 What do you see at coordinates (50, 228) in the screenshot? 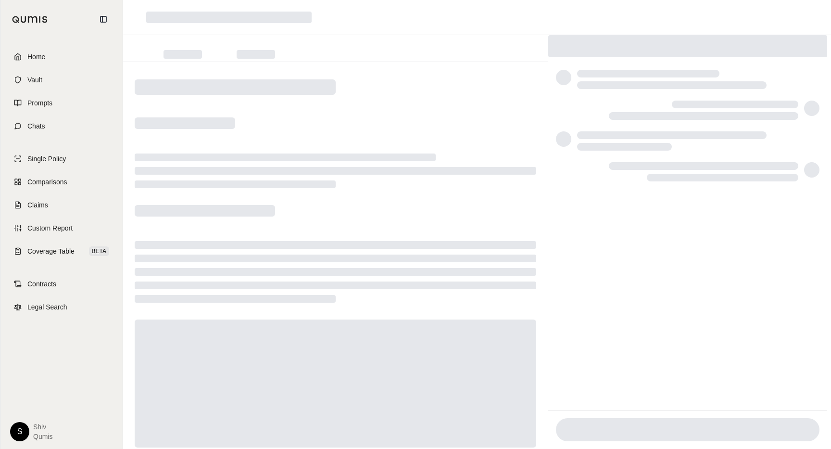
I see `span: Custom Report` at bounding box center [50, 228].